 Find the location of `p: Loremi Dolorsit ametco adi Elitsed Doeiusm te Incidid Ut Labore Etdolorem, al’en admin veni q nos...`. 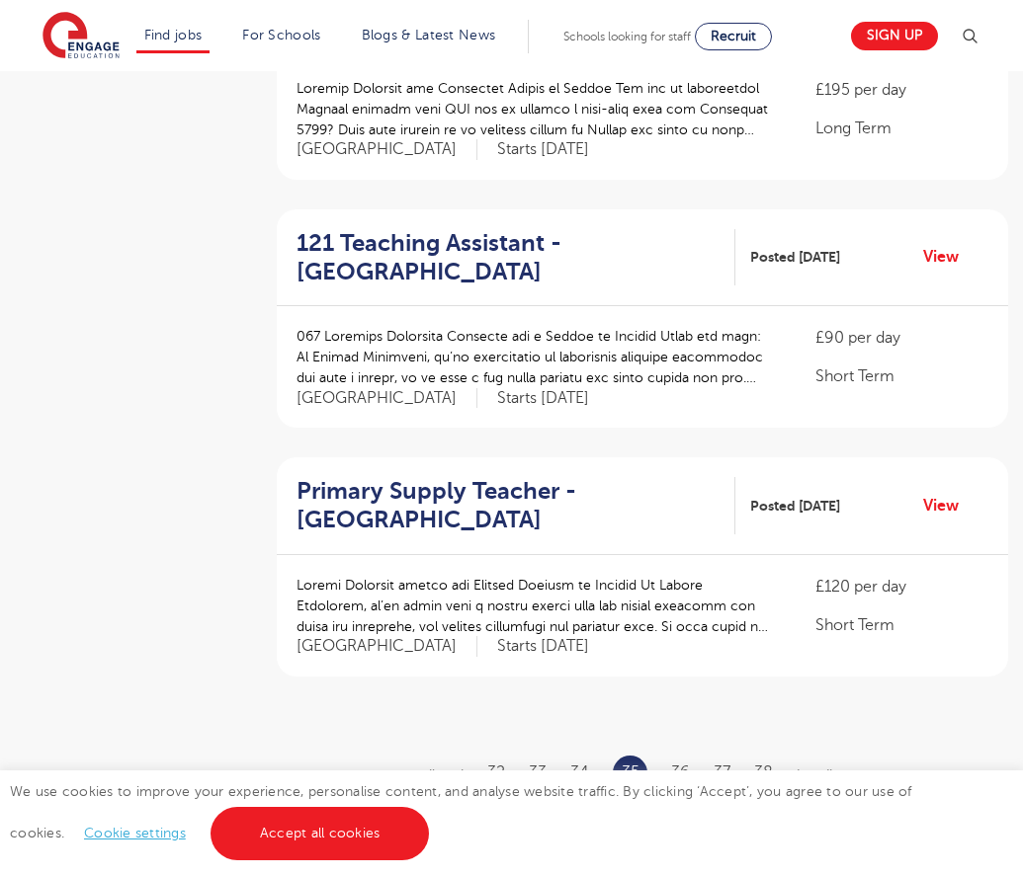

p: Loremi Dolorsit ametco adi Elitsed Doeiusm te Incidid Ut Labore Etdolorem, al’en admin veni q nos... is located at coordinates (535, 606).